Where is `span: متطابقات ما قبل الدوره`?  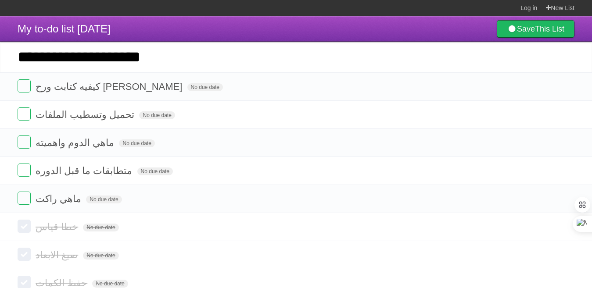
span: متطابقات ما قبل الدوره is located at coordinates (85, 171).